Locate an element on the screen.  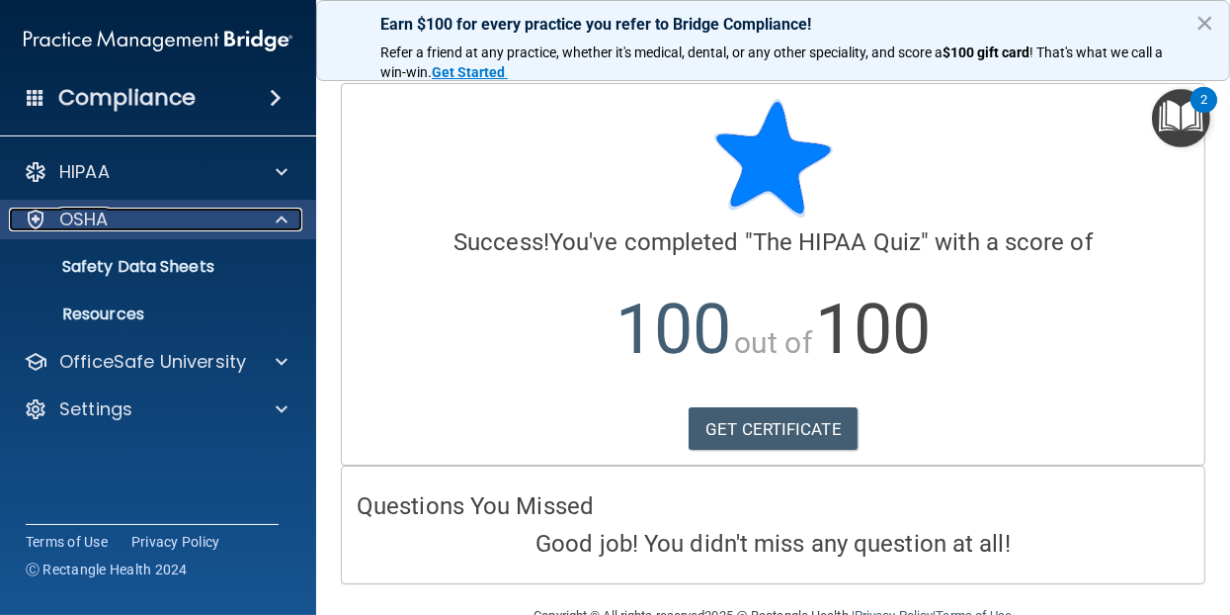
p: OfficeSafe University is located at coordinates (152, 362).